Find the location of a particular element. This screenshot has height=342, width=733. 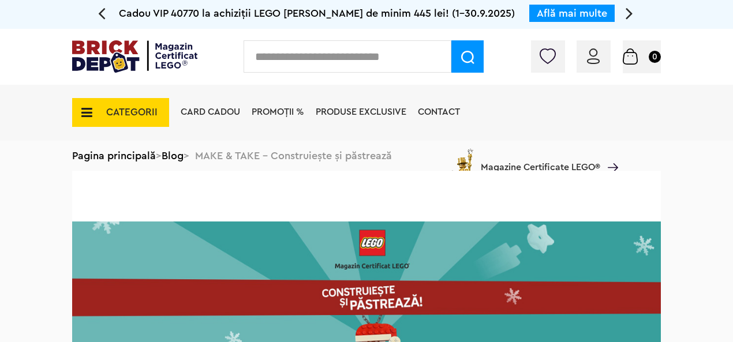

a: Contact is located at coordinates (438, 112).